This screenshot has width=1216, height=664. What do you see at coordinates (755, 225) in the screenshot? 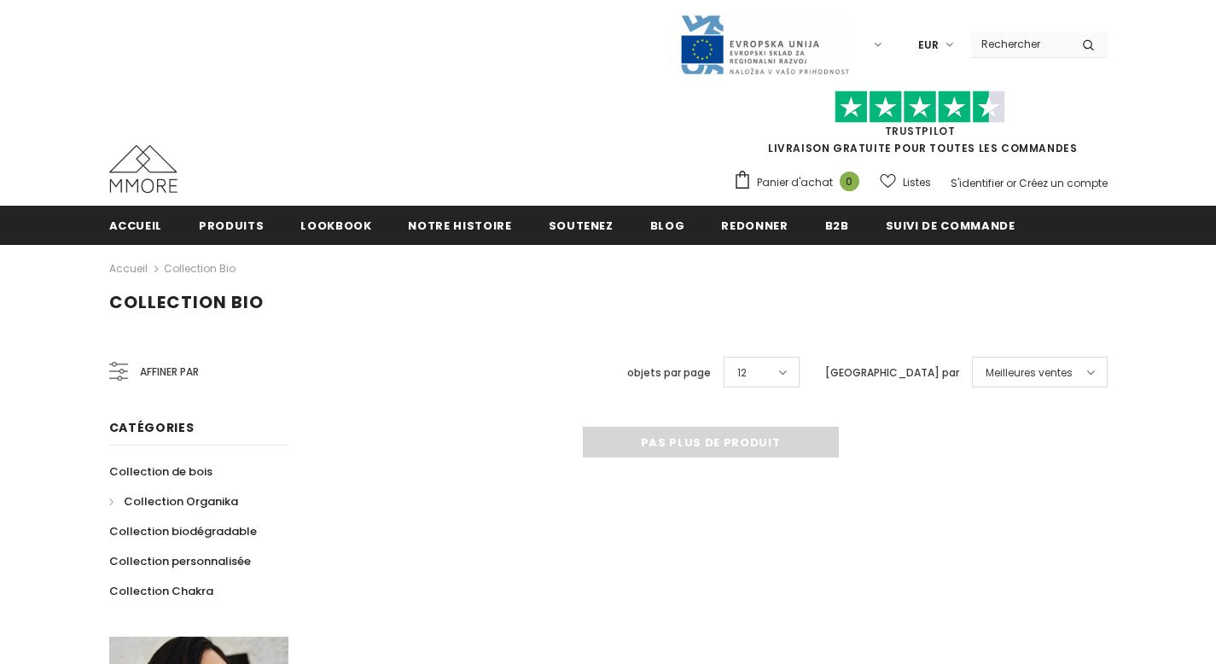
I see `span: Redonner` at bounding box center [755, 225].